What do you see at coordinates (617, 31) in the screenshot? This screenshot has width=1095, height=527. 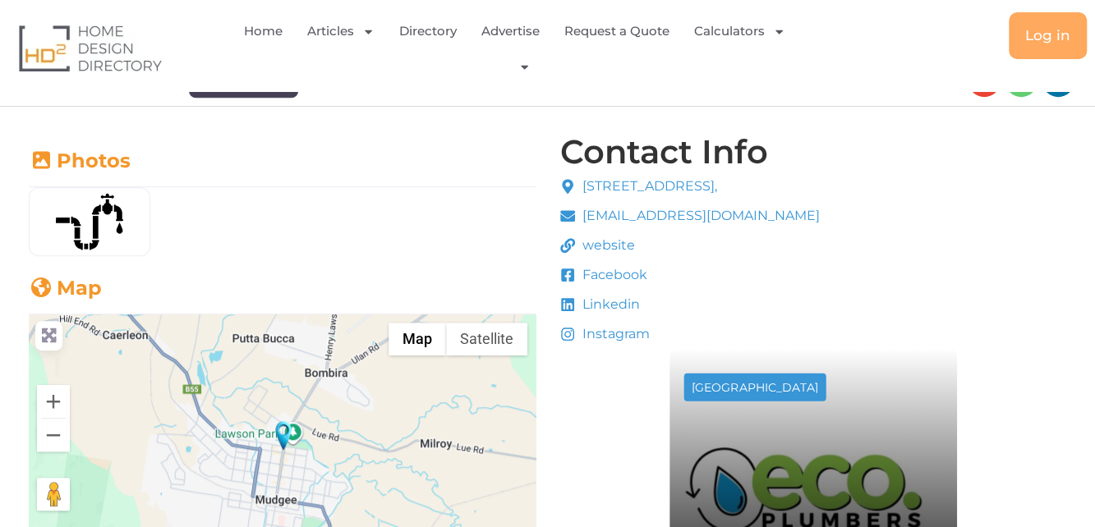 I see `a: Request a Quote` at bounding box center [617, 31].